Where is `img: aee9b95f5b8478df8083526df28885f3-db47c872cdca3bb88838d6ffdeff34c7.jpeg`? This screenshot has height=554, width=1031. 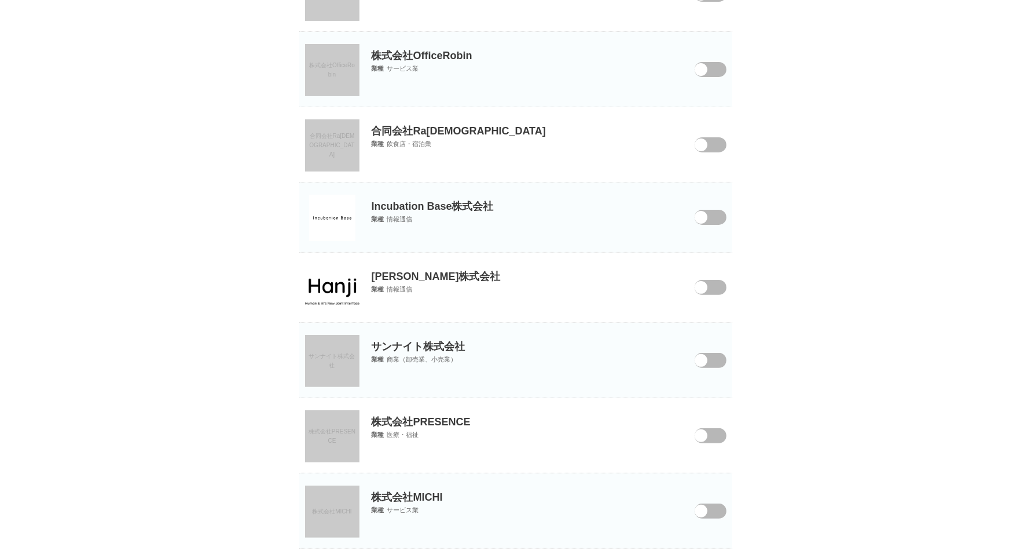 img: aee9b95f5b8478df8083526df28885f3-db47c872cdca3bb88838d6ffdeff34c7.jpeg is located at coordinates (332, 288).